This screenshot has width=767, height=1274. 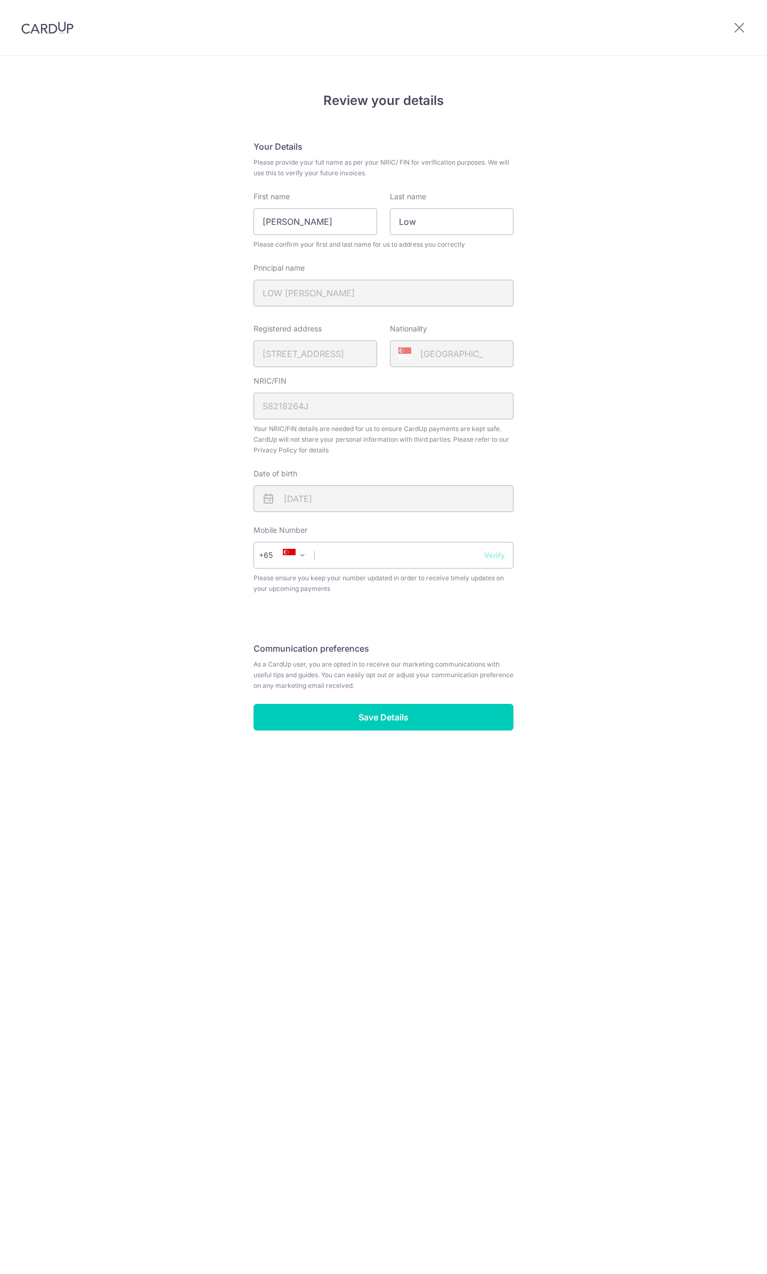 What do you see at coordinates (316, 222) in the screenshot?
I see `input: First Name` at bounding box center [316, 222].